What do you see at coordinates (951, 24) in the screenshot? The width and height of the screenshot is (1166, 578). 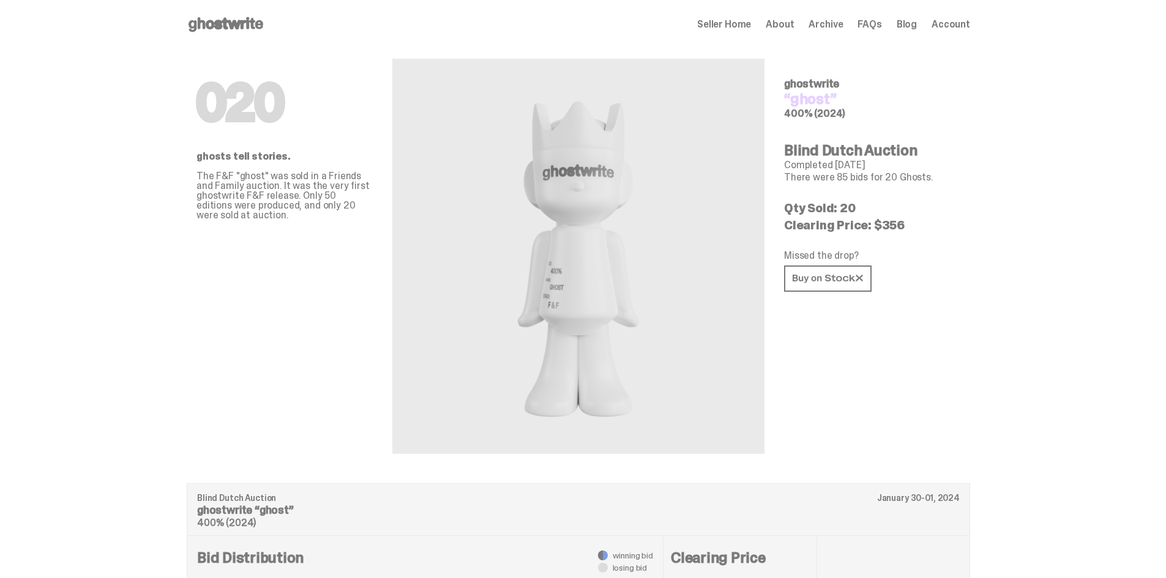 I see `a: Account` at bounding box center [951, 24].